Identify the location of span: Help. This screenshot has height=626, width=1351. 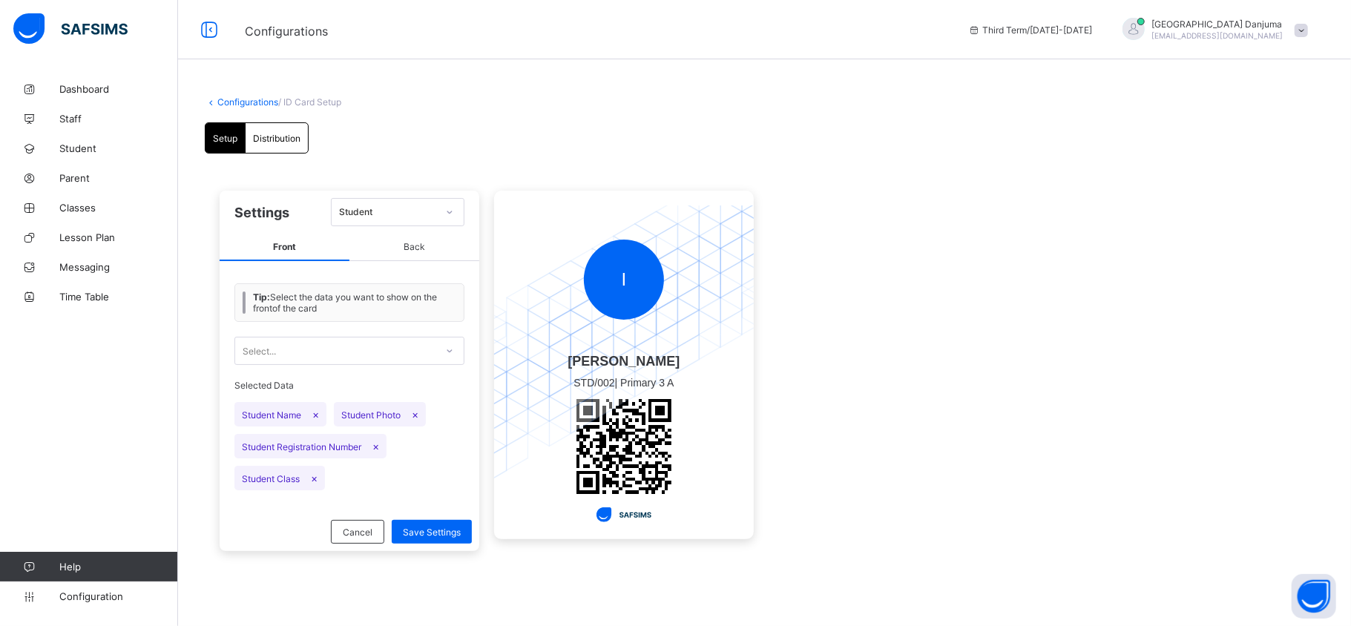
(118, 567).